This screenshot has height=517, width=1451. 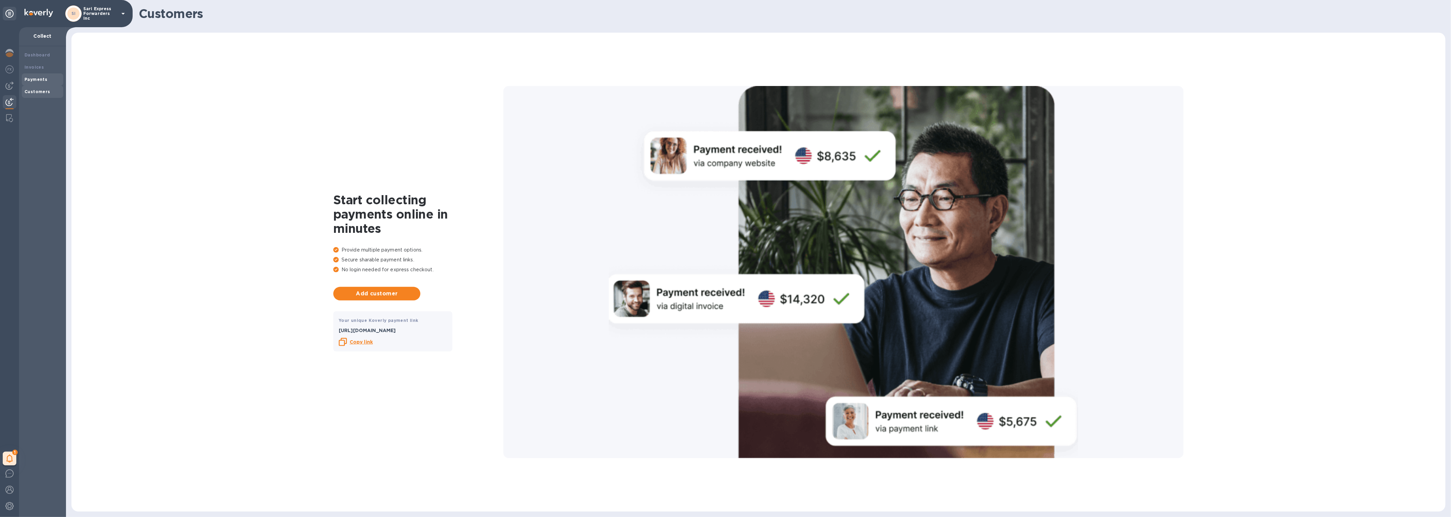 I want to click on b: SI, so click(x=73, y=13).